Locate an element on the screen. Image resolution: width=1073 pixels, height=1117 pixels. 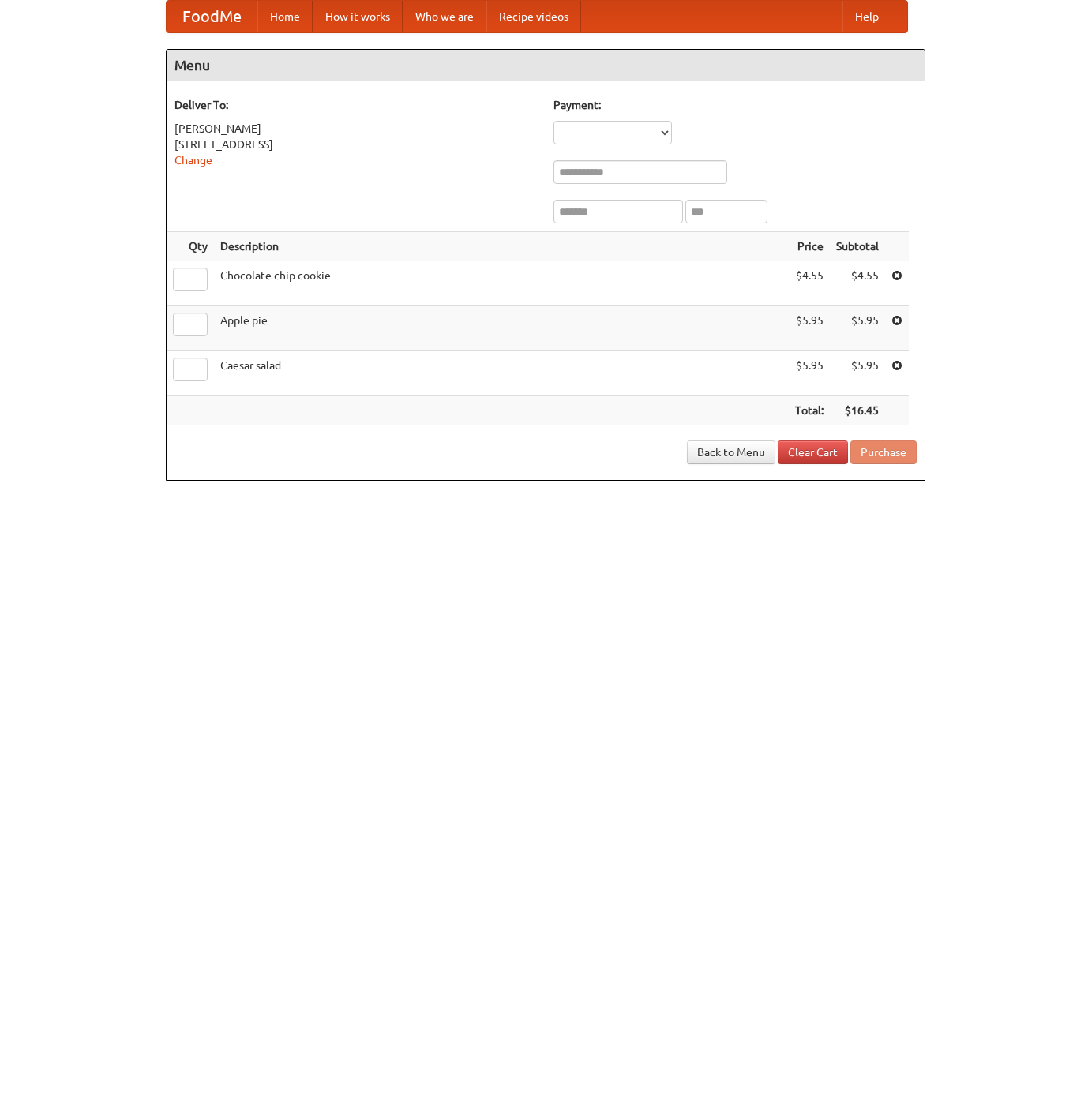
a: Help is located at coordinates (867, 17).